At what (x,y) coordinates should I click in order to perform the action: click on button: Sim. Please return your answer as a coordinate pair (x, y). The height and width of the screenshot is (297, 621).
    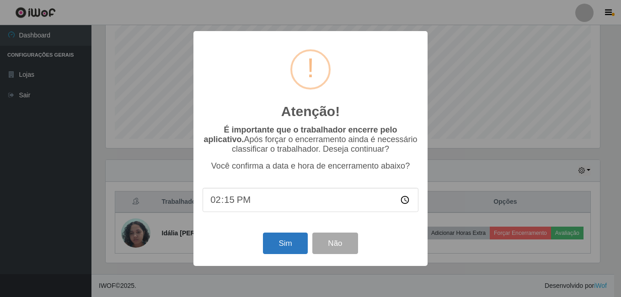
    Looking at the image, I should click on (285, 243).